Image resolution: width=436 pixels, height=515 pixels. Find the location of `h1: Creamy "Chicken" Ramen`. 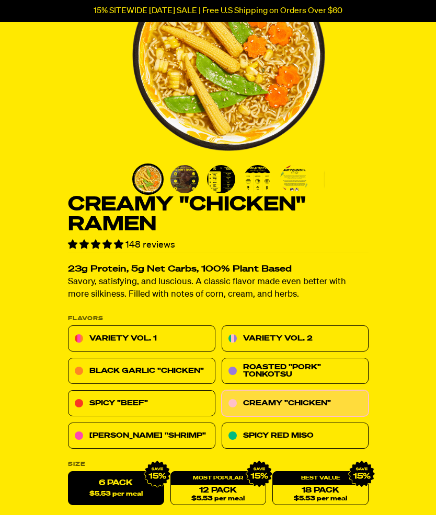

h1: Creamy "Chicken" Ramen is located at coordinates (218, 215).